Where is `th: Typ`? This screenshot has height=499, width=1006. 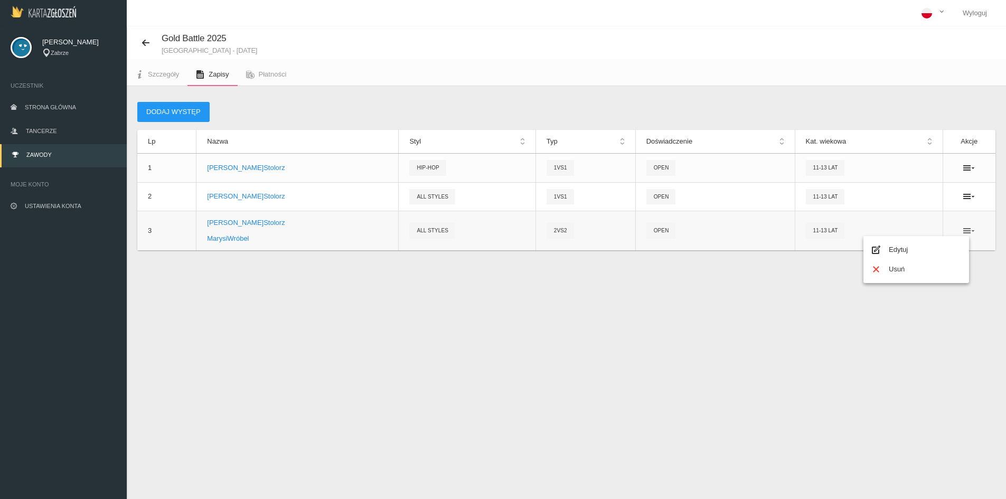
th: Typ is located at coordinates (585, 142).